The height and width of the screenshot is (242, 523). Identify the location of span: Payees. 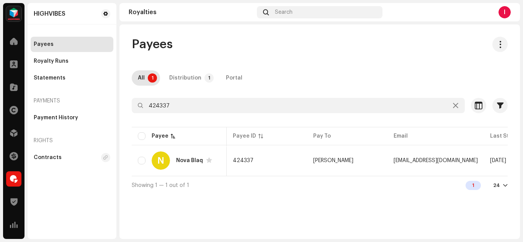
(152, 44).